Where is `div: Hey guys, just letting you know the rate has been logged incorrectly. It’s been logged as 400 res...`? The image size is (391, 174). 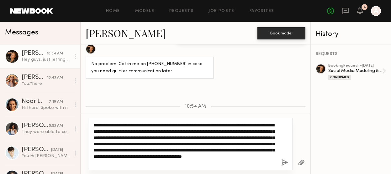
div: Hey guys, just letting you know the rate has been logged incorrectly. It’s been logged as 400 res... is located at coordinates (46, 60).